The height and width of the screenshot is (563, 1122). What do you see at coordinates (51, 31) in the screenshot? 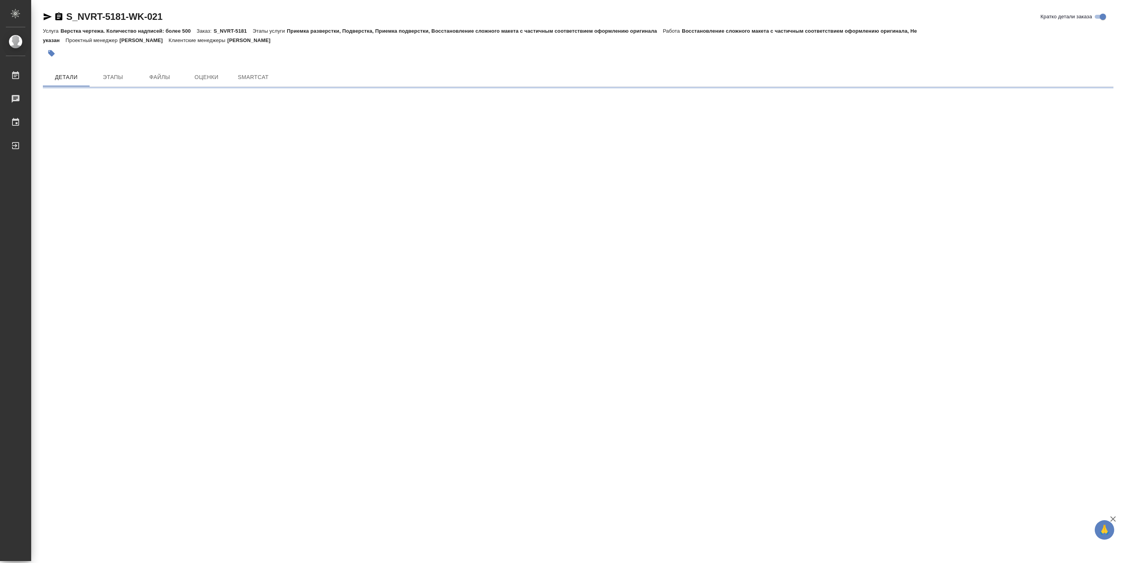
I see `p: Услуга` at bounding box center [51, 31].